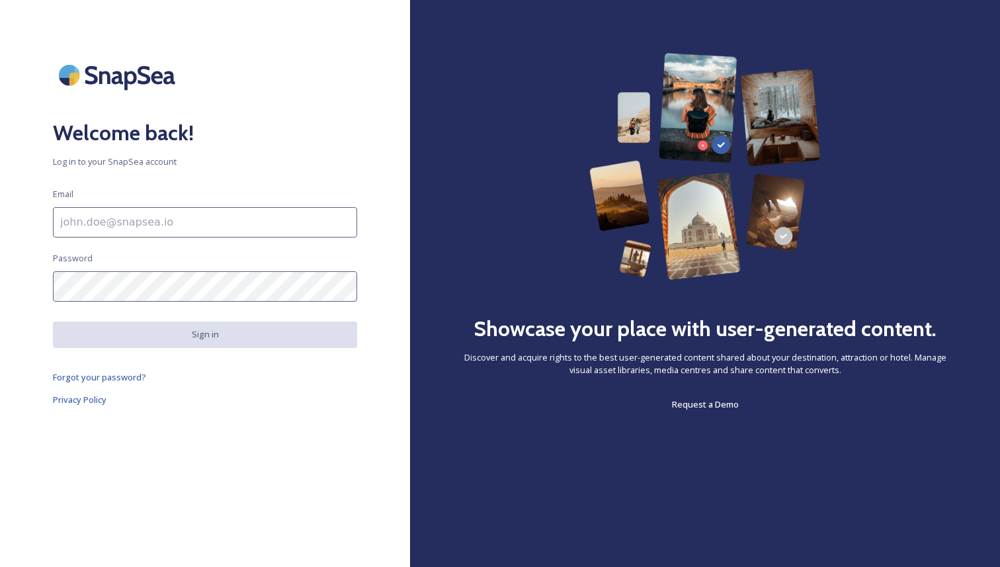  Describe the element at coordinates (205, 222) in the screenshot. I see `input: john.doe@snapsea.io` at that location.